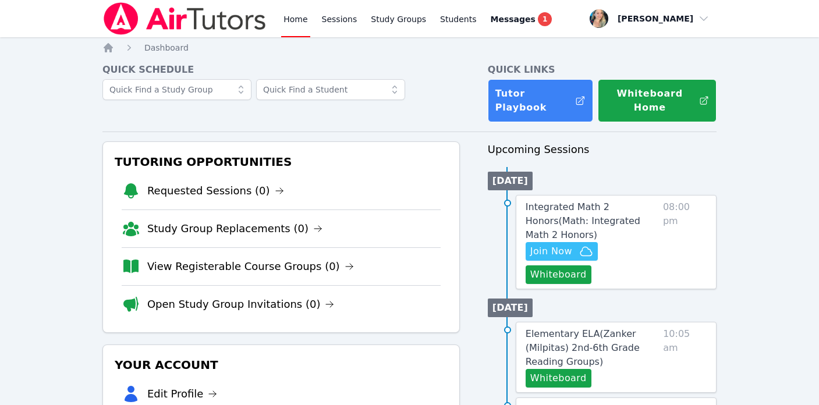  I want to click on span: 1, so click(545, 19).